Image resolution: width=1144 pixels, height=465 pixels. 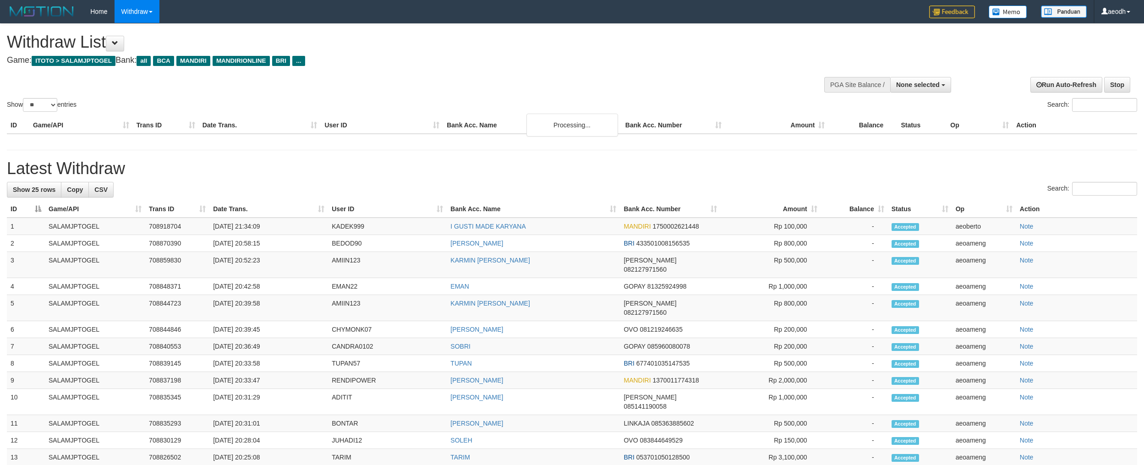 What do you see at coordinates (663, 457) in the screenshot?
I see `span: Copy 053701050128500 to clipboard` at bounding box center [663, 457].